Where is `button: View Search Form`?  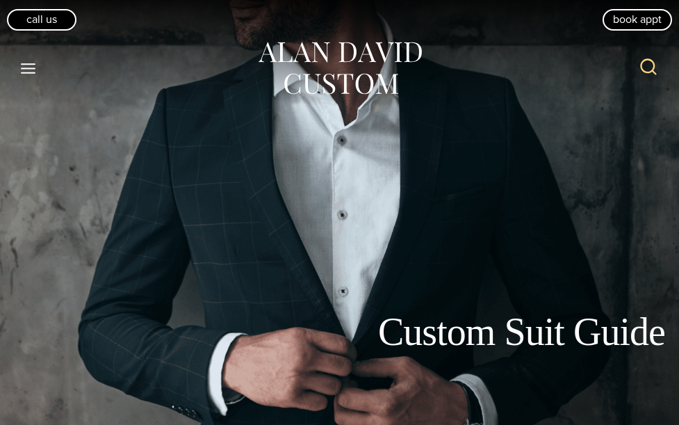 button: View Search Form is located at coordinates (649, 68).